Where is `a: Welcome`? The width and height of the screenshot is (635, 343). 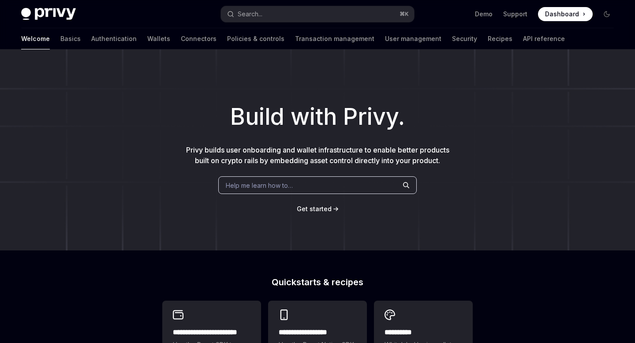 a: Welcome is located at coordinates (35, 39).